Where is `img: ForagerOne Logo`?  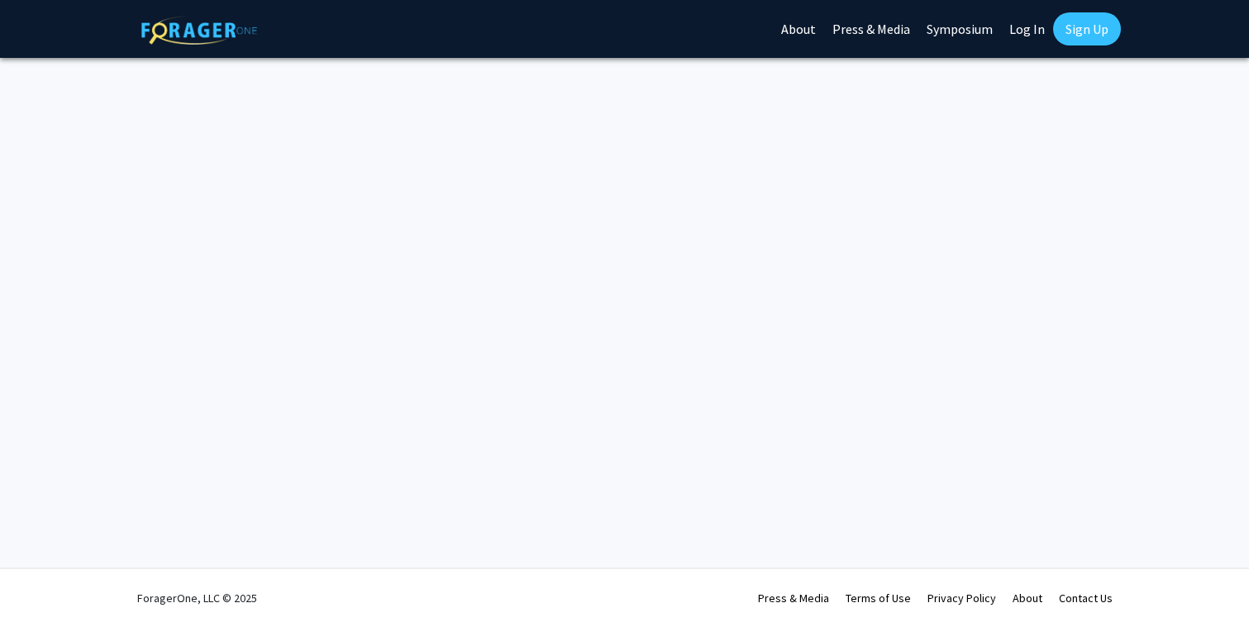 img: ForagerOne Logo is located at coordinates (199, 30).